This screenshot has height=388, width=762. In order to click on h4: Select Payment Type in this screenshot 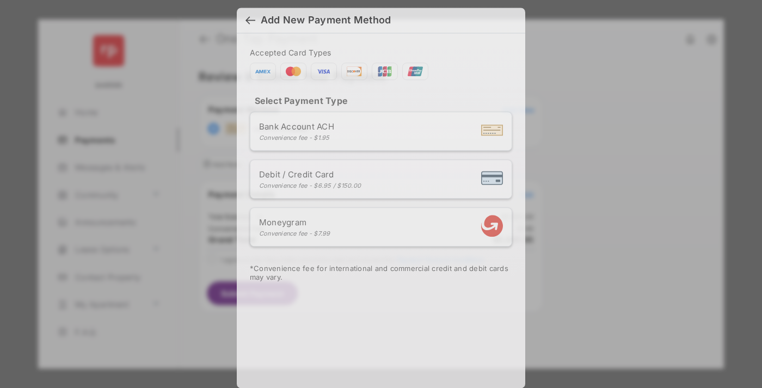, I will do `click(381, 101)`.